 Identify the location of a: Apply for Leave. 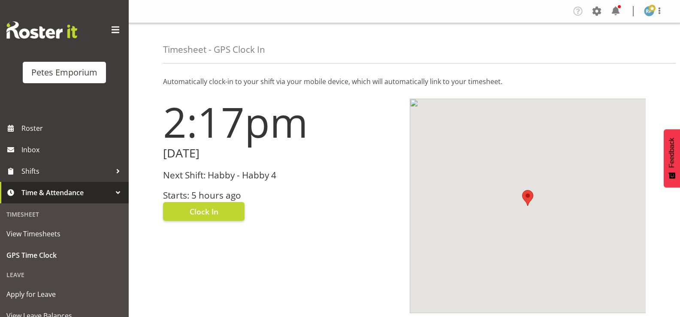
(64, 294).